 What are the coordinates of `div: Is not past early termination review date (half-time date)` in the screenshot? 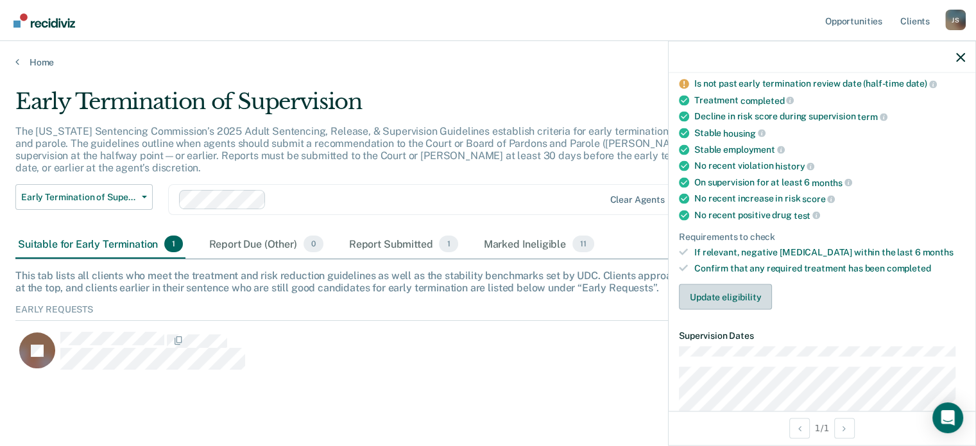 It's located at (829, 84).